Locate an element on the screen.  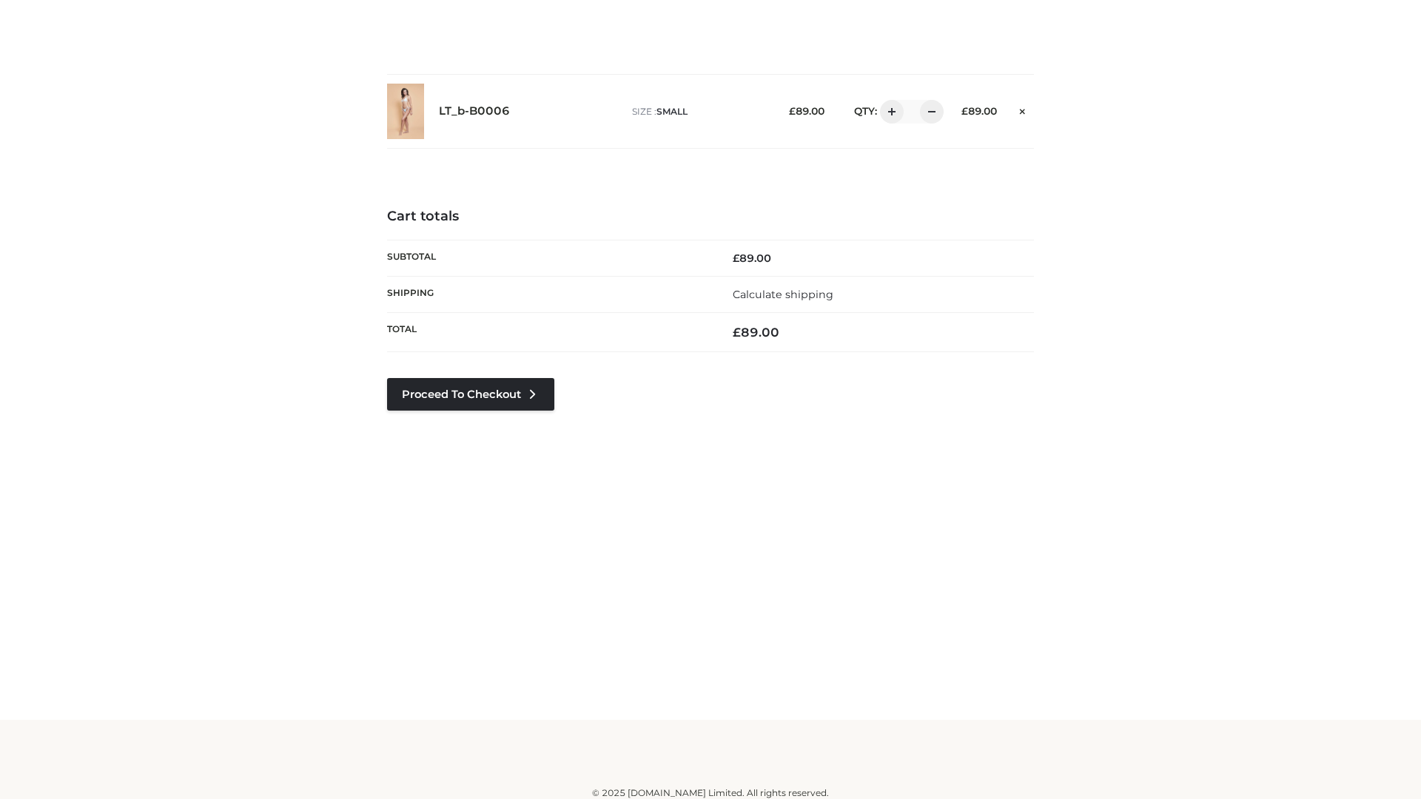
a: Calculate shipping is located at coordinates (783, 295).